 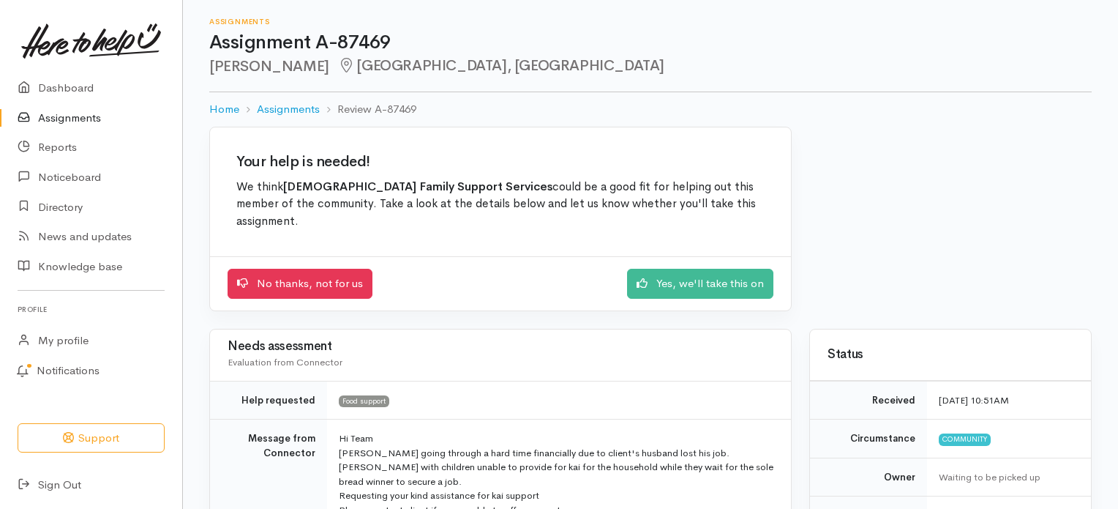 What do you see at coordinates (651, 42) in the screenshot?
I see `h1: Assignment A-87469` at bounding box center [651, 42].